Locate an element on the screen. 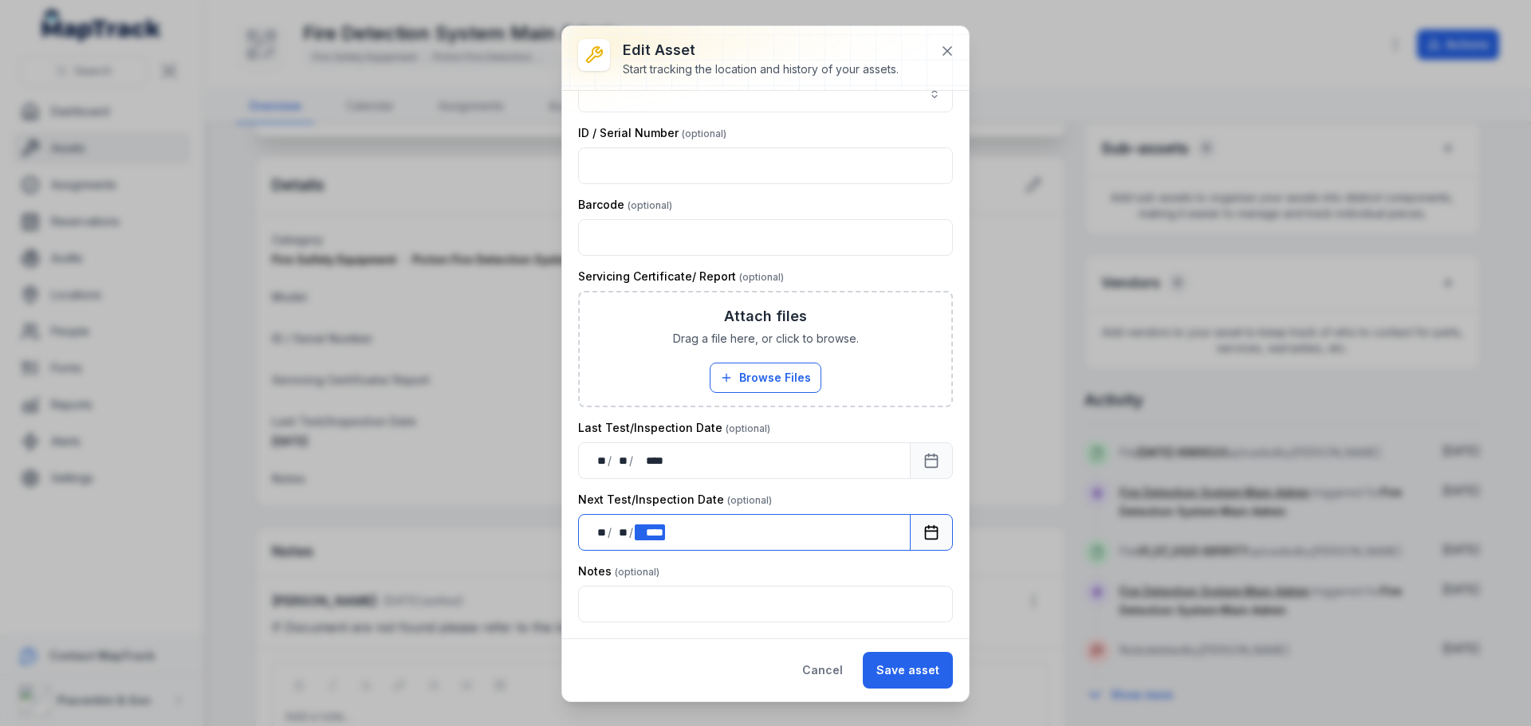  label: Servicing Certificate/ Report is located at coordinates (681, 277).